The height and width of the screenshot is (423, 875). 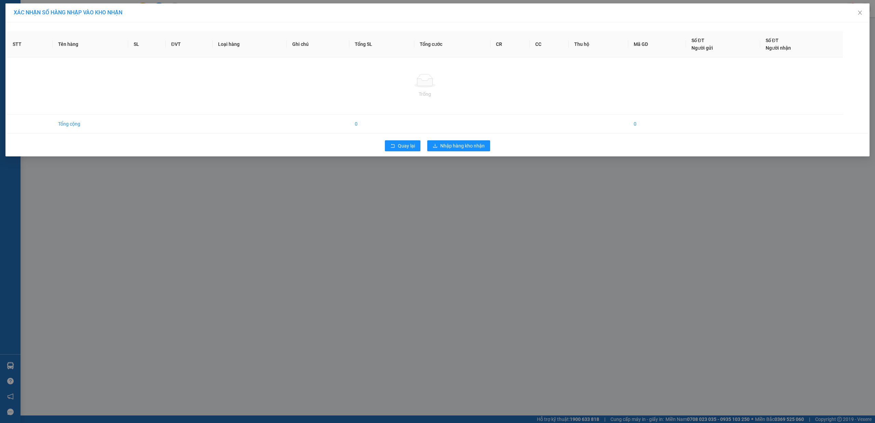 I want to click on th: STT, so click(x=30, y=44).